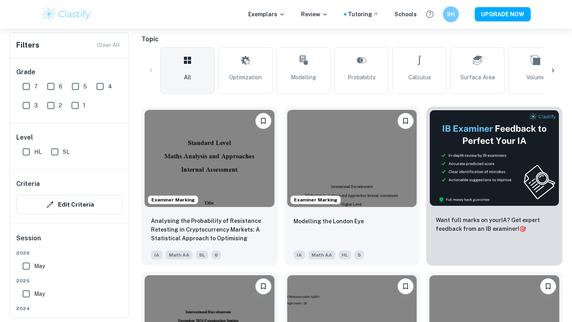  Describe the element at coordinates (405, 14) in the screenshot. I see `div: Schools` at that location.